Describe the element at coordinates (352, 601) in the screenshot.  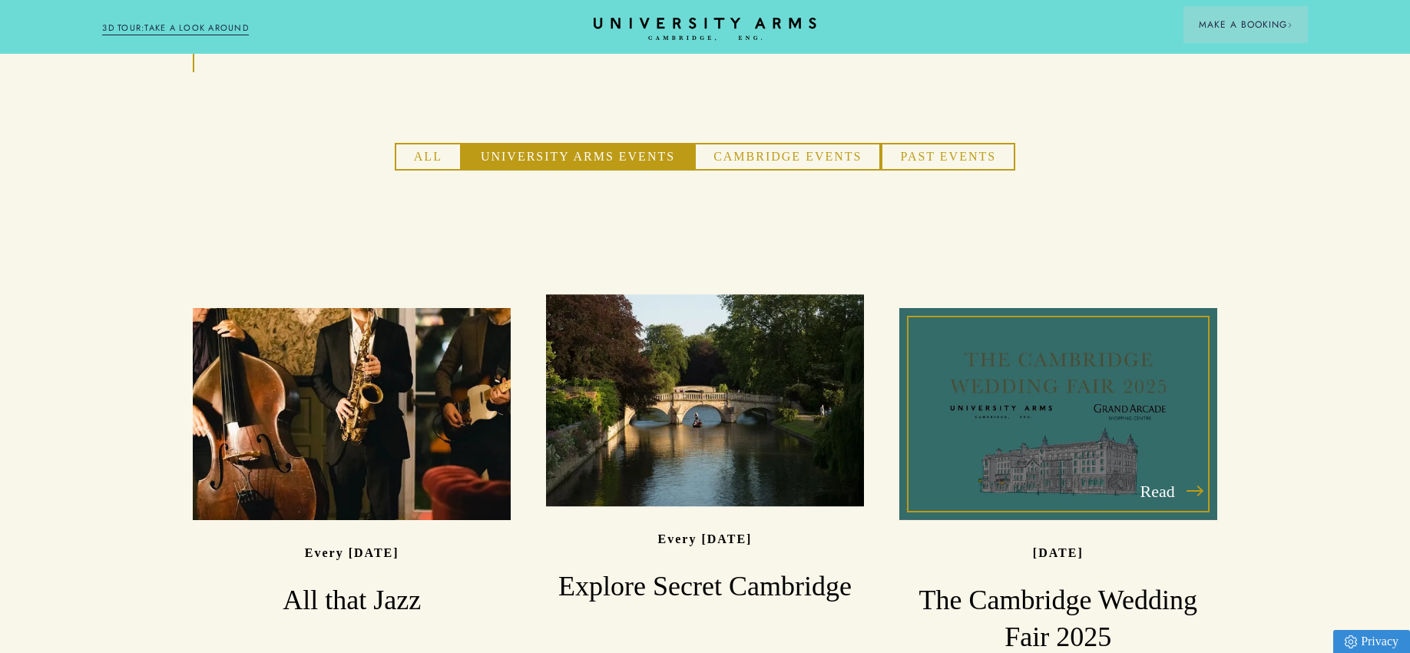
I see `h3: All that Jazz` at that location.